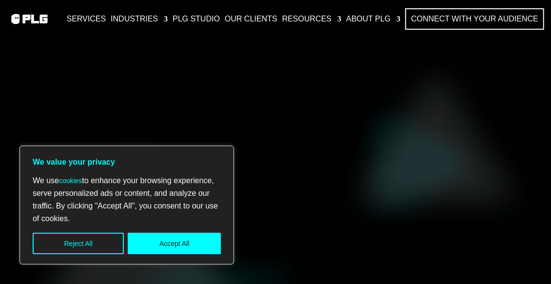 This screenshot has height=284, width=551. Describe the element at coordinates (174, 244) in the screenshot. I see `button: Accept All` at that location.